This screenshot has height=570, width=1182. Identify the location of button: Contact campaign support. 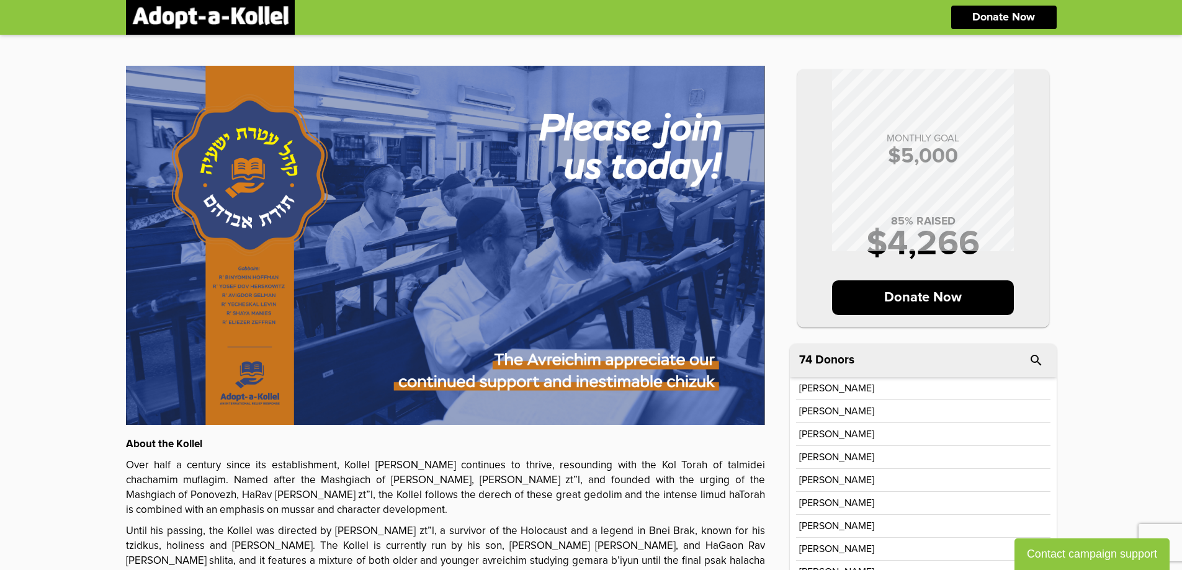
(1092, 554).